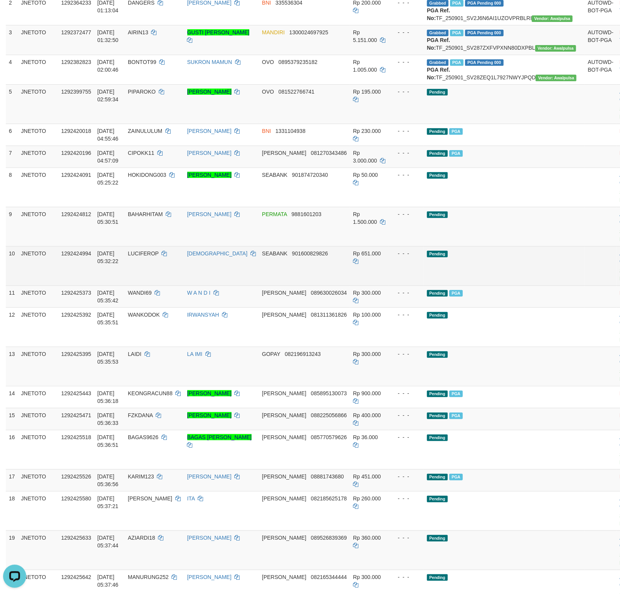 This screenshot has height=594, width=620. What do you see at coordinates (76, 394) in the screenshot?
I see `span: 1292425443` at bounding box center [76, 394].